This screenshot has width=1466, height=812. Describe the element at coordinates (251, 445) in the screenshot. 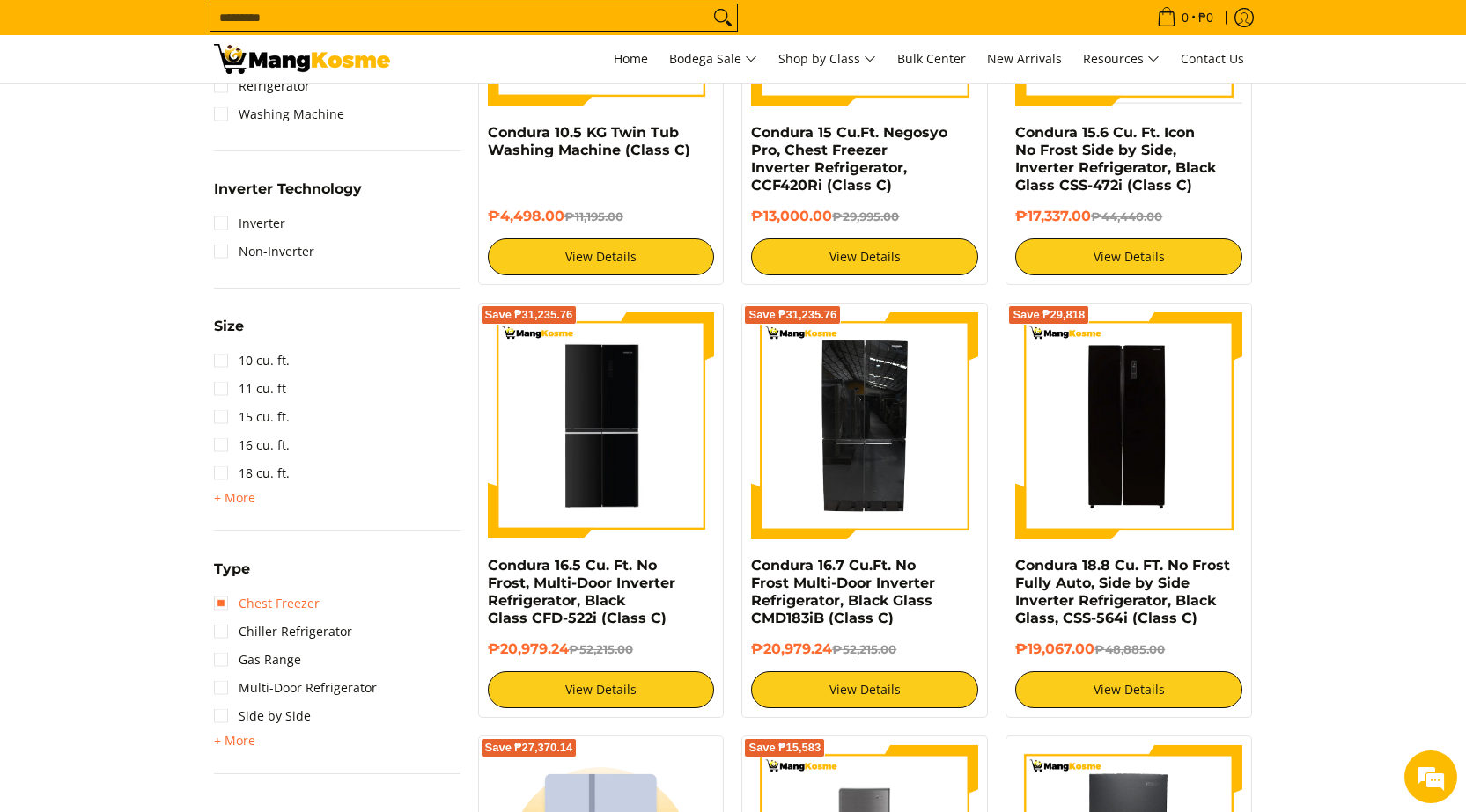

I see `a: 16 cu. ft.` at that location.